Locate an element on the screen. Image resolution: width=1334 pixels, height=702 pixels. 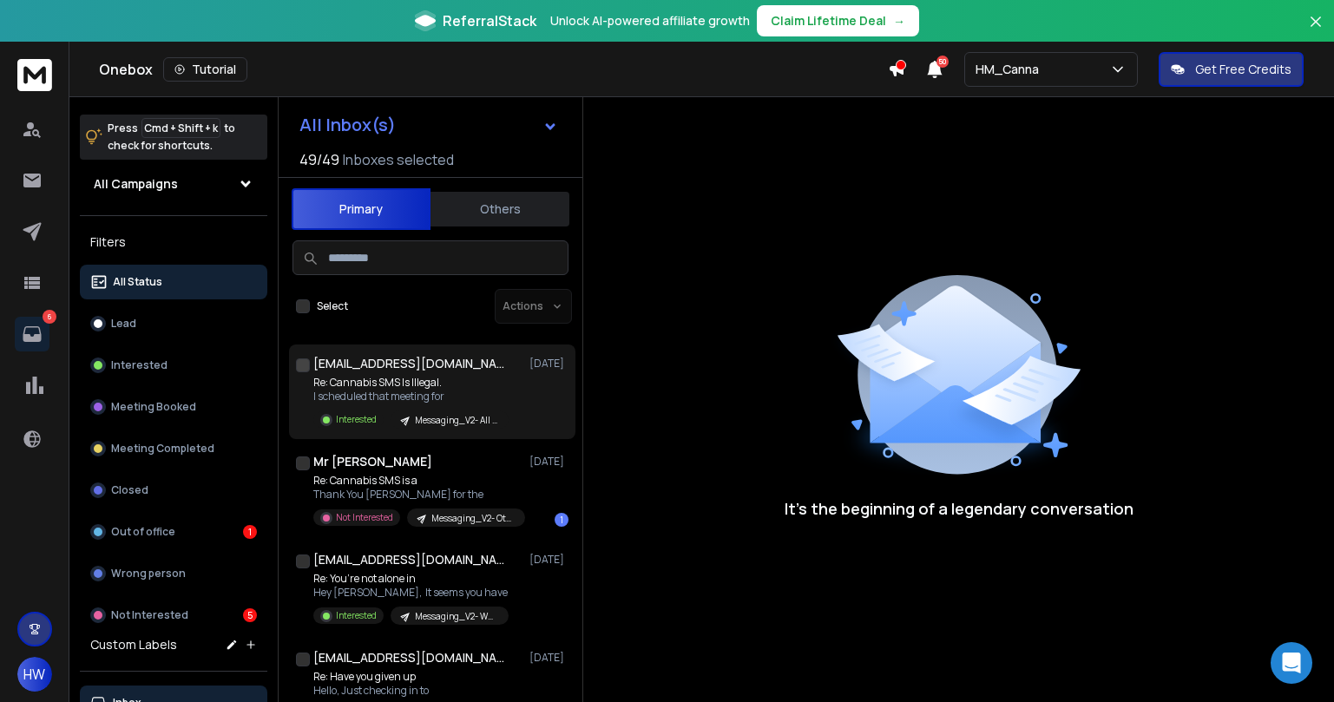
p: Unlock AI-powered affiliate growth is located at coordinates (650, 21).